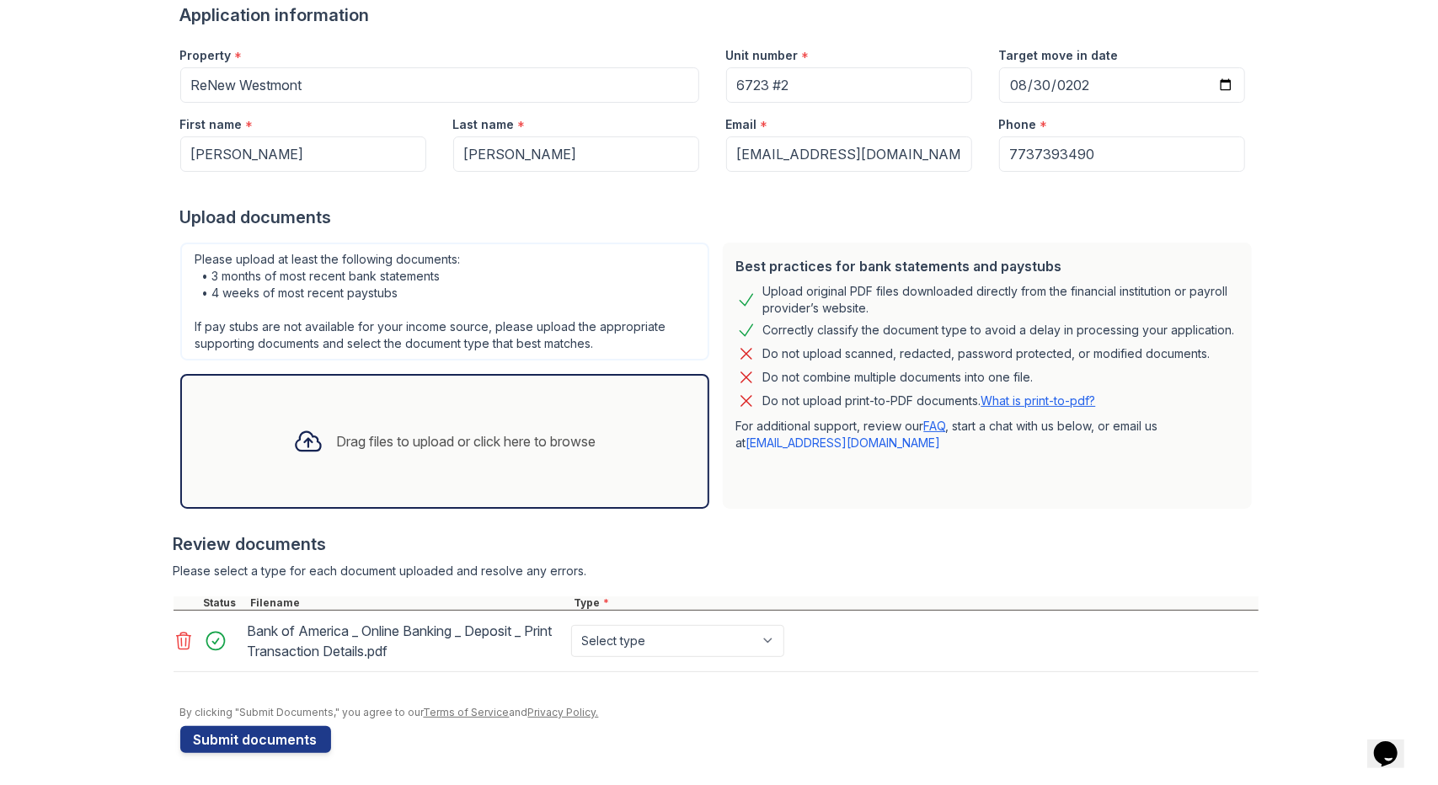 Image resolution: width=1438 pixels, height=785 pixels. Describe the element at coordinates (935, 426) in the screenshot. I see `a: FAQ` at that location.